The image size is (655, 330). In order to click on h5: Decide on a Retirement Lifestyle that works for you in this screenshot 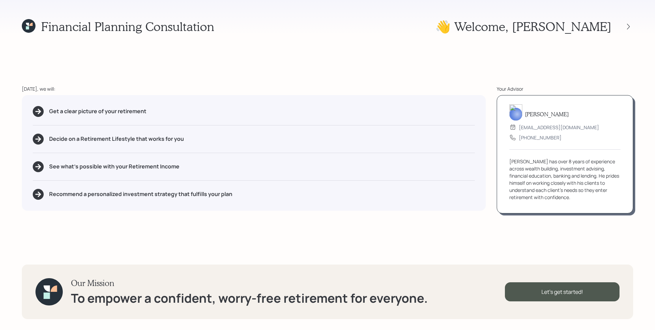, I will do `click(116, 139)`.